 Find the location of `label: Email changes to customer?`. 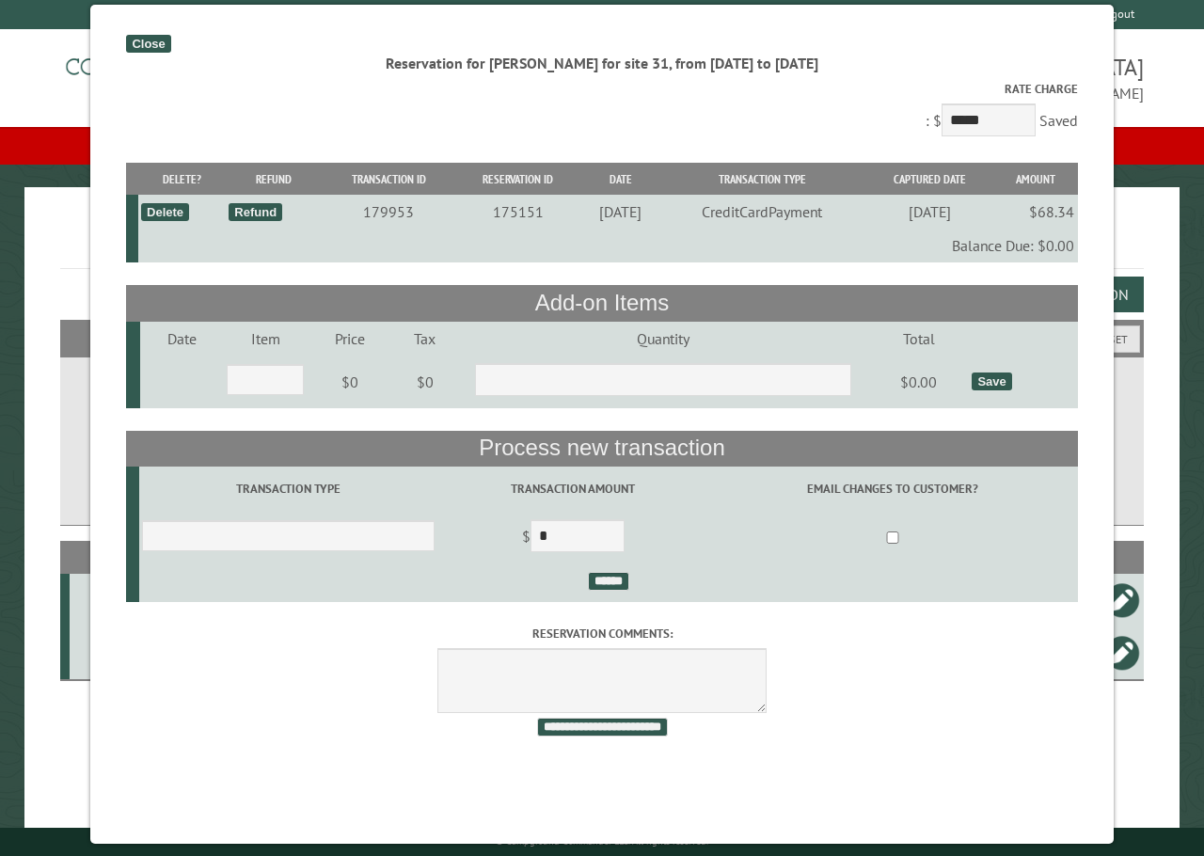

label: Email changes to customer? is located at coordinates (893, 488).